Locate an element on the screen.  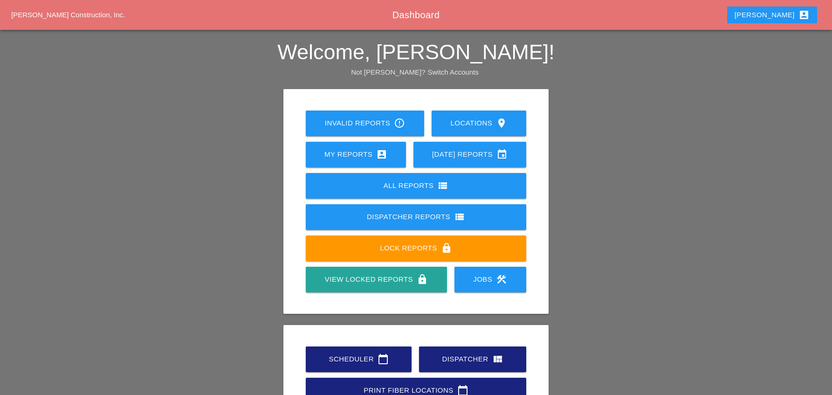
a: My Reports is located at coordinates (356, 154).